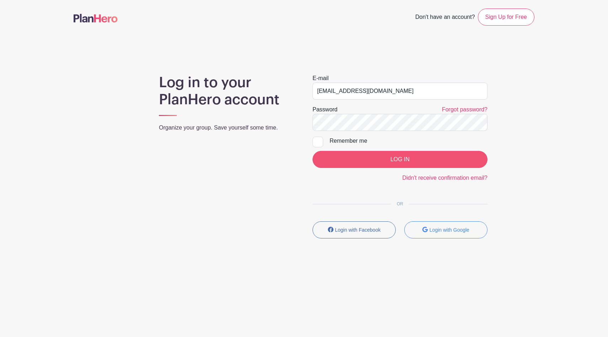 The width and height of the screenshot is (608, 337). What do you see at coordinates (227, 91) in the screenshot?
I see `h1: Log in to your PlanHero account` at bounding box center [227, 91].